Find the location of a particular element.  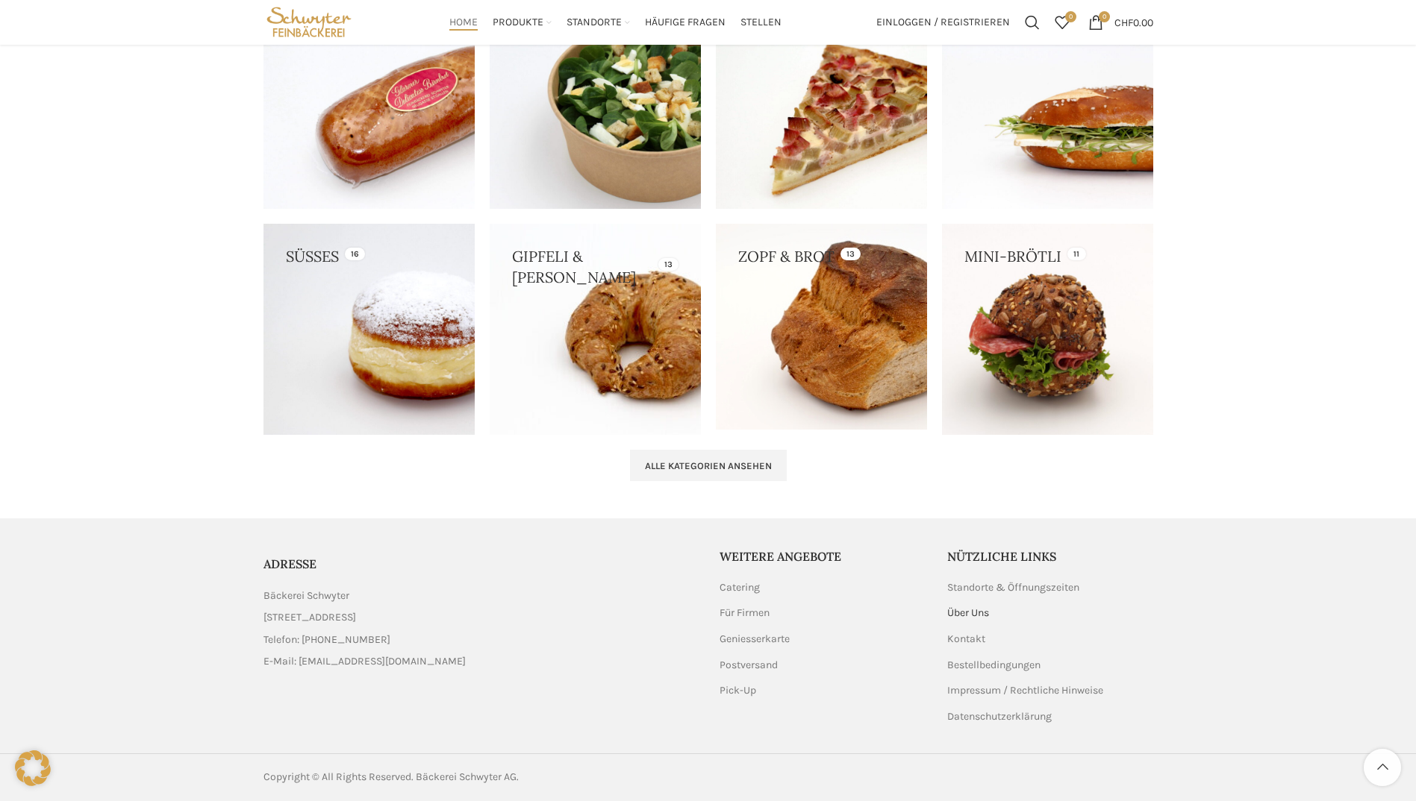

div: Copyright © All Rights Reserved. Bäckerei Schwyter AG. is located at coordinates (482, 778).